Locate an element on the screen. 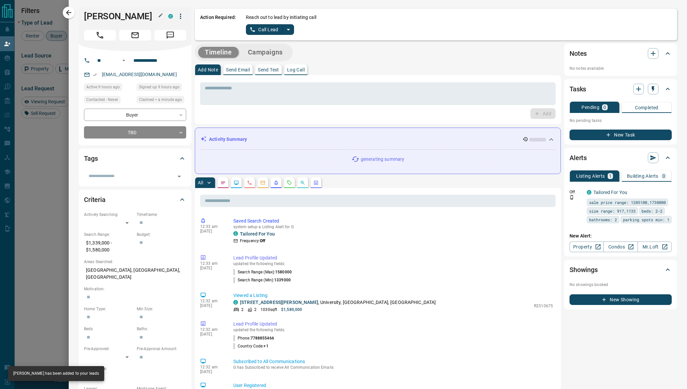 The height and width of the screenshot is (389, 687). p: Motivation: is located at coordinates (135, 289).